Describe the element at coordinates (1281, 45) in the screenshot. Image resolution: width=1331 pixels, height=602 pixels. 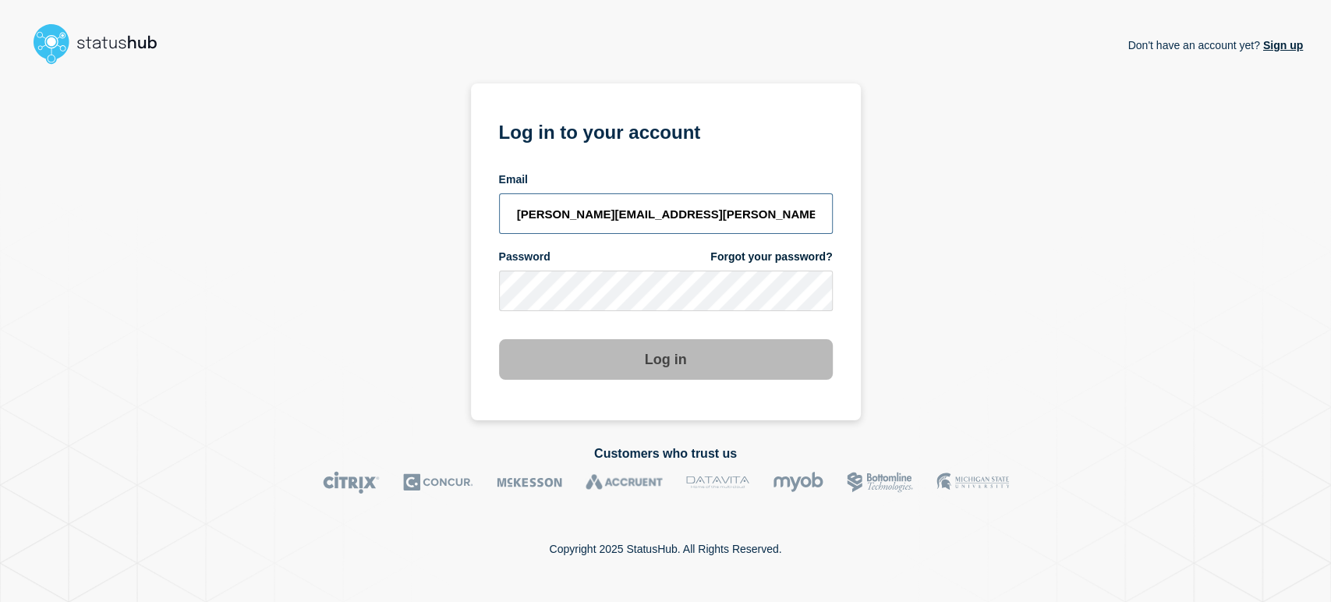
I see `a: Sign up` at that location.